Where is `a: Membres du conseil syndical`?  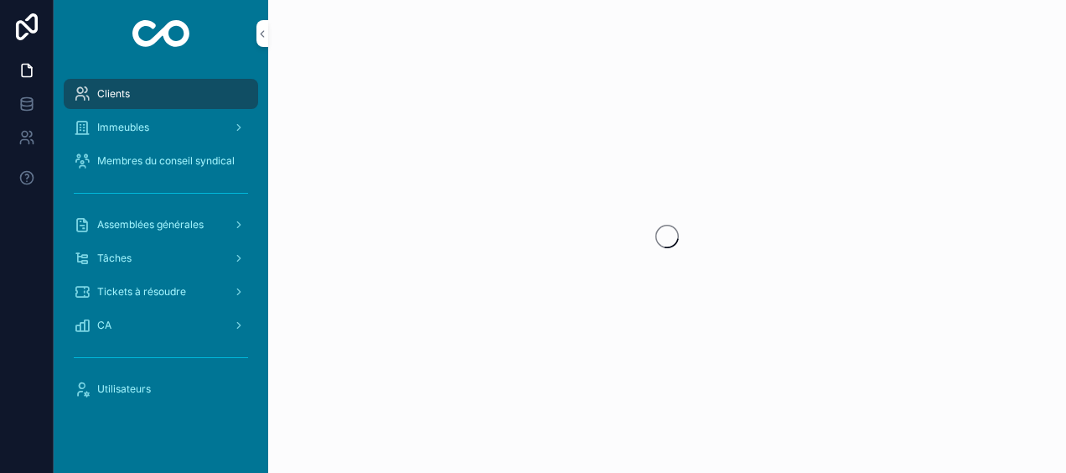 a: Membres du conseil syndical is located at coordinates (161, 161).